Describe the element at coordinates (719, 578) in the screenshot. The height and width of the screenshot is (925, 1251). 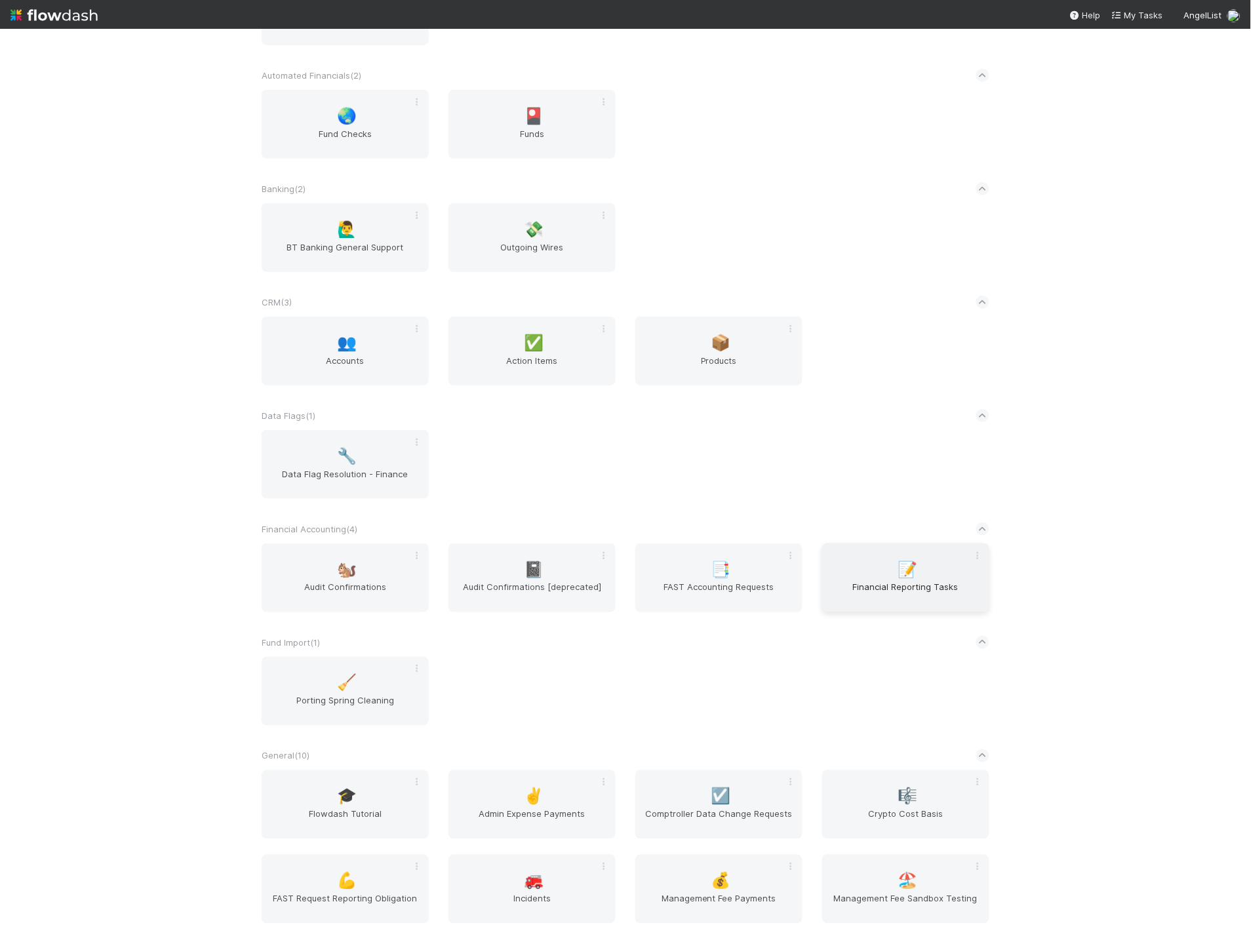
I see `a: 📑FAST Accounting Requests` at that location.